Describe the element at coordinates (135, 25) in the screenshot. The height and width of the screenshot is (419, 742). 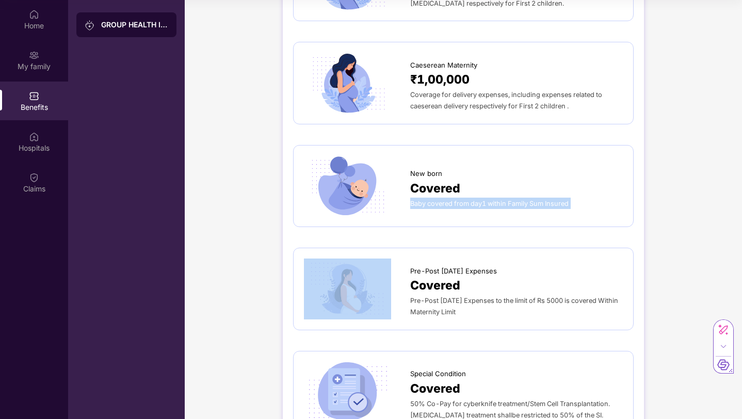
I see `div: GROUP HEALTH INSURANCE` at that location.